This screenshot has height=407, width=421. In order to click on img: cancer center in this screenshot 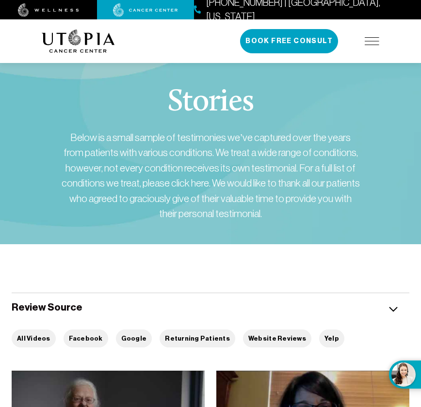, I will do `click(145, 10)`.